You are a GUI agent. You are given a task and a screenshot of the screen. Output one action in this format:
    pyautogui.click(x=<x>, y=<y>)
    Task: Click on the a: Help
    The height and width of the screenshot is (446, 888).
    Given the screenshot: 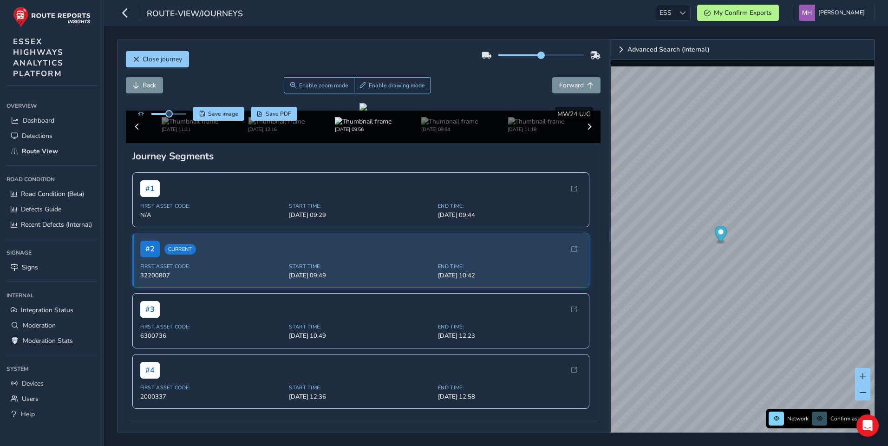 What is the action you would take?
    pyautogui.click(x=52, y=414)
    